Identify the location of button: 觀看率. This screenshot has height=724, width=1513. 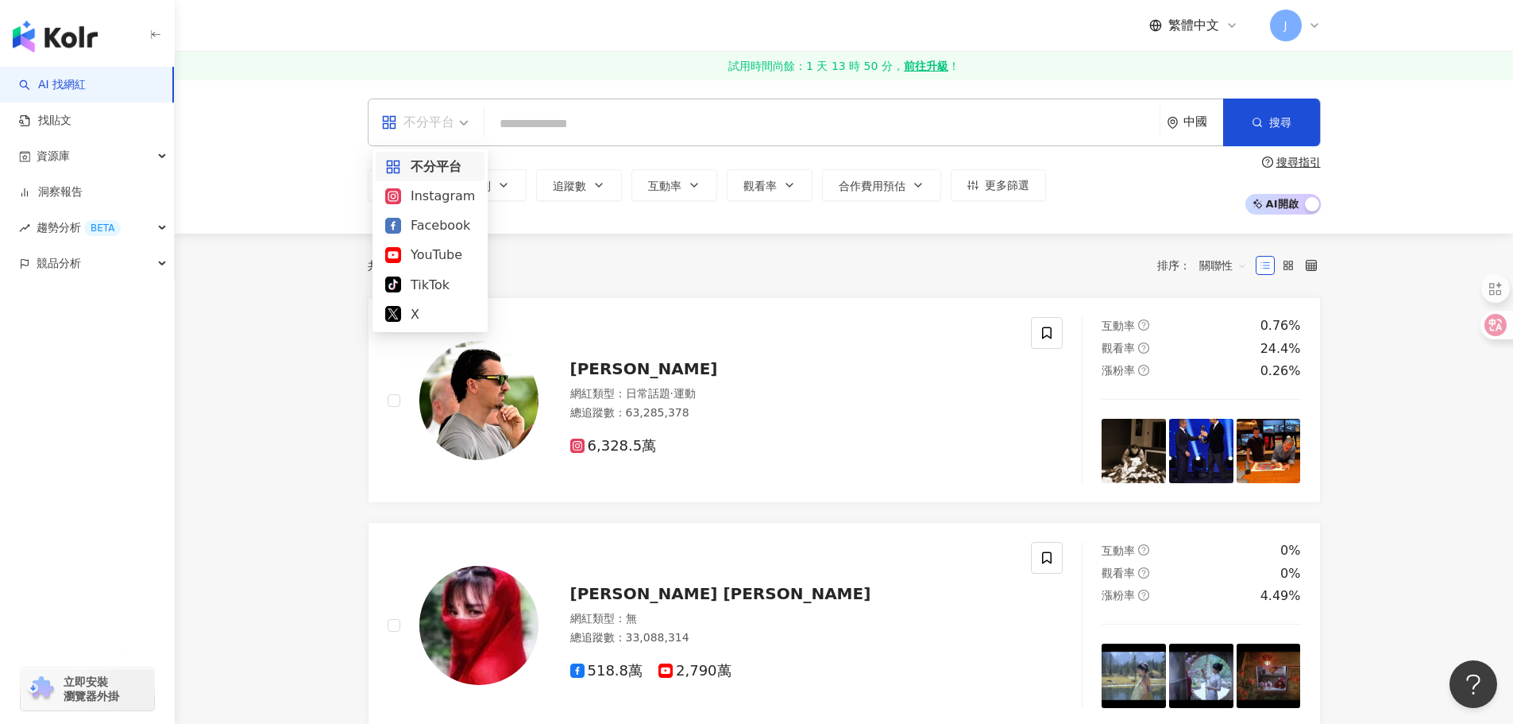
(770, 185).